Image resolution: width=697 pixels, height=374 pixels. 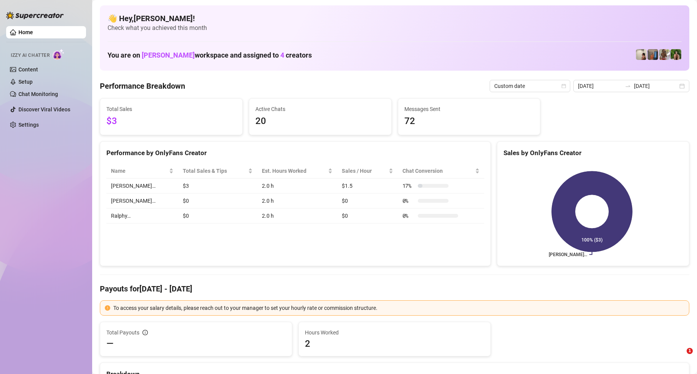 What do you see at coordinates (108, 308) in the screenshot?
I see `span: exclamation-circle` at bounding box center [108, 308].